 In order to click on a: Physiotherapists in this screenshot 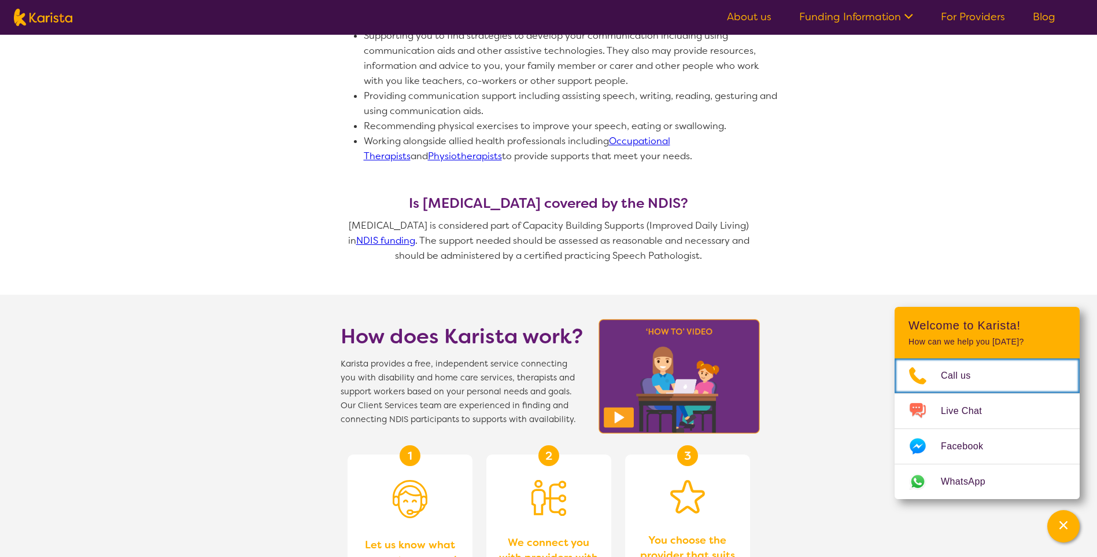, I will do `click(465, 156)`.